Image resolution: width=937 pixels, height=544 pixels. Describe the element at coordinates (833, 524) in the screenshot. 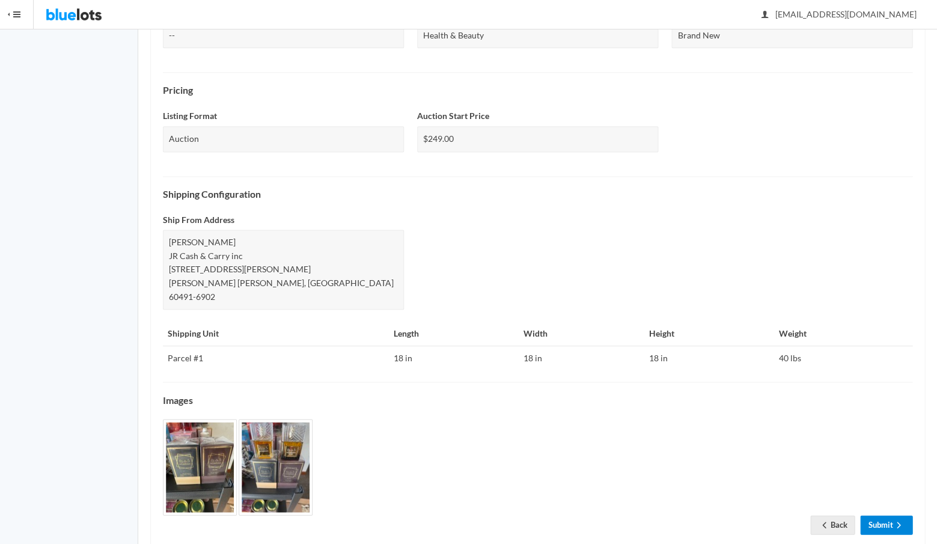

I see `a: arrow backBack` at that location.